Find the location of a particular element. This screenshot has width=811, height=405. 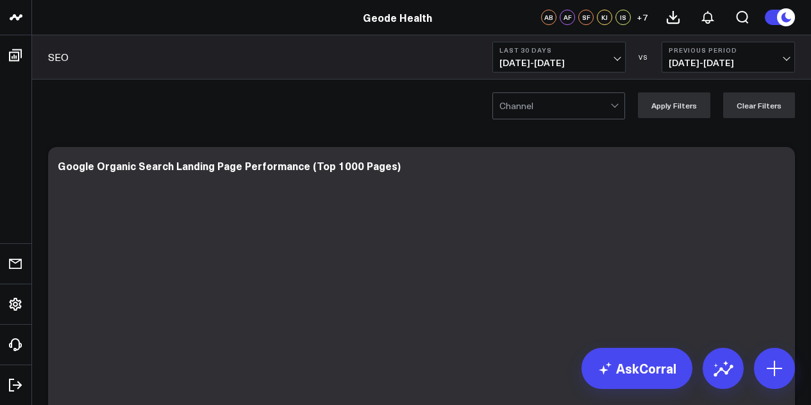

div: AB is located at coordinates (549, 17).